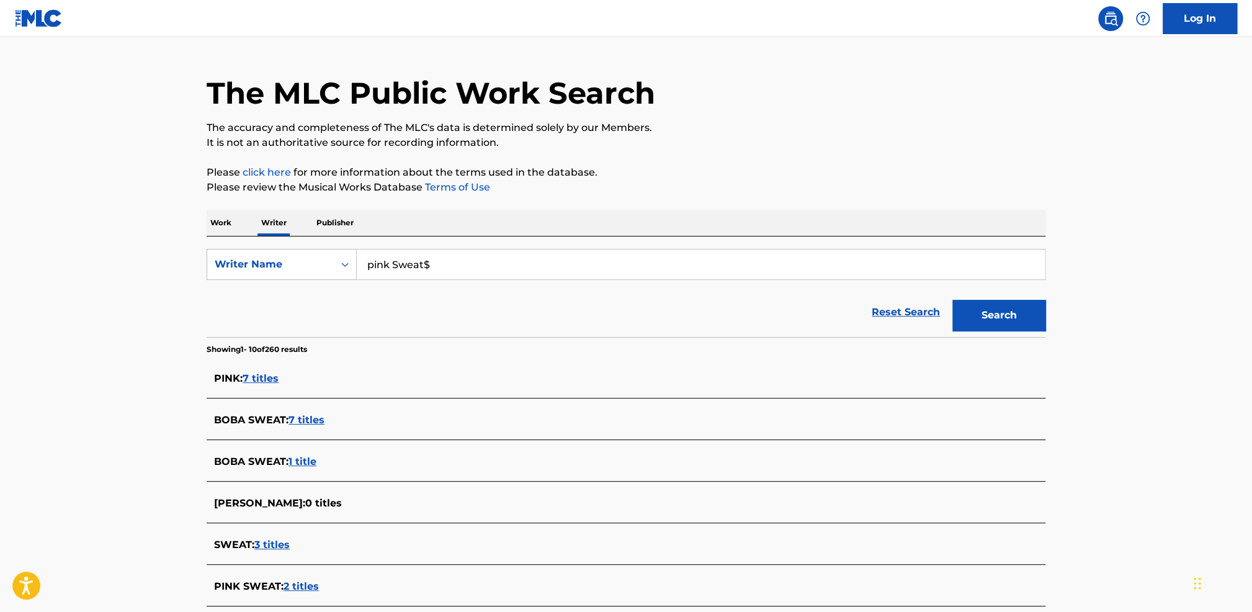 The image size is (1252, 612). I want to click on p: Work, so click(221, 223).